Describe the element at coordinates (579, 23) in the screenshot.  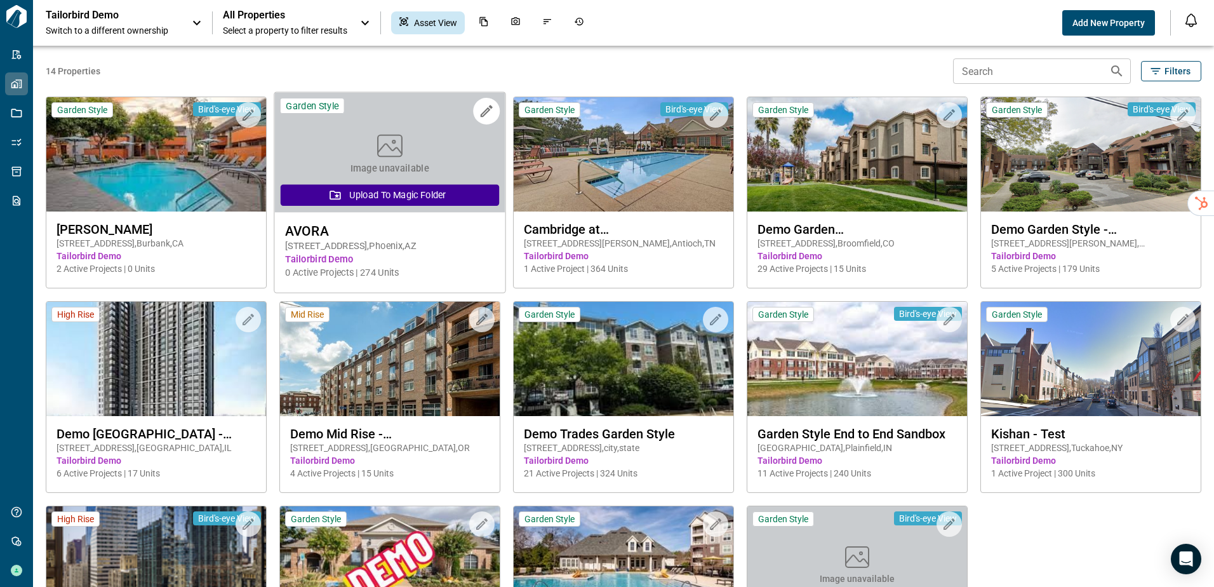
I see `div: Job History` at that location.